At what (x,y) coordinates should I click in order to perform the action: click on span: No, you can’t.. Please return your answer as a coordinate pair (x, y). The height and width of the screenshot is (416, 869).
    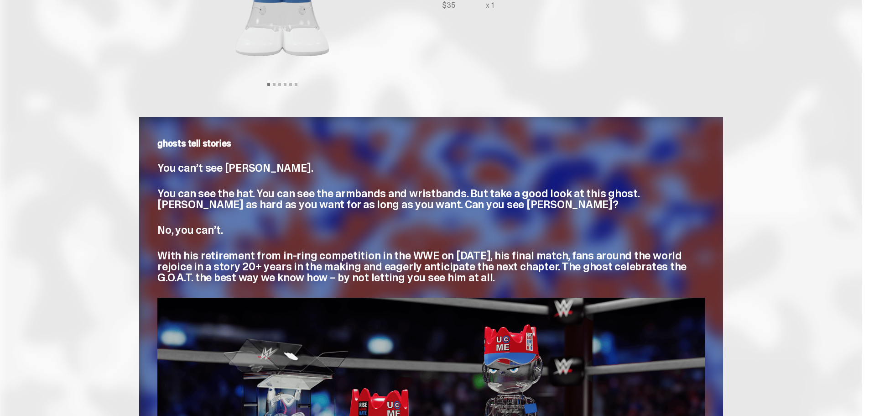
    Looking at the image, I should click on (190, 229).